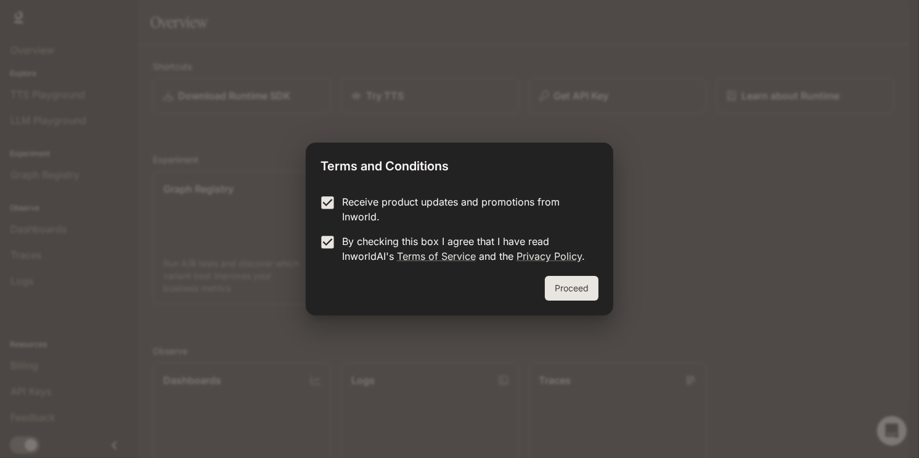 The image size is (919, 458). I want to click on p: By checking this box I agree that I have read InworldAI's and the ., so click(466, 249).